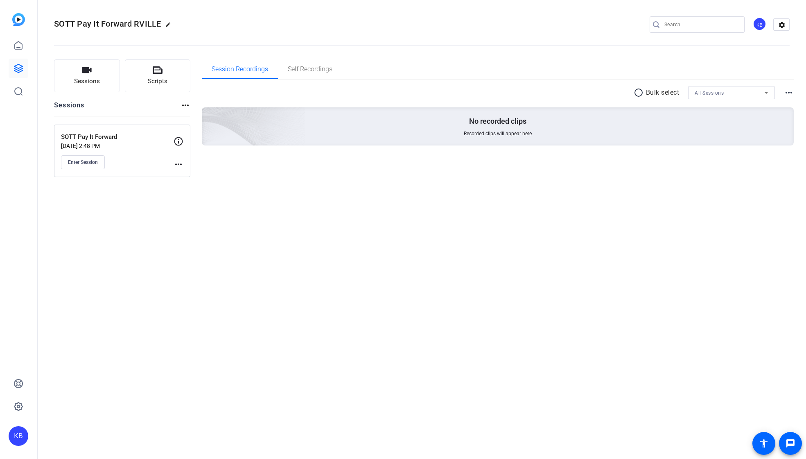  I want to click on span: Session Recordings, so click(240, 69).